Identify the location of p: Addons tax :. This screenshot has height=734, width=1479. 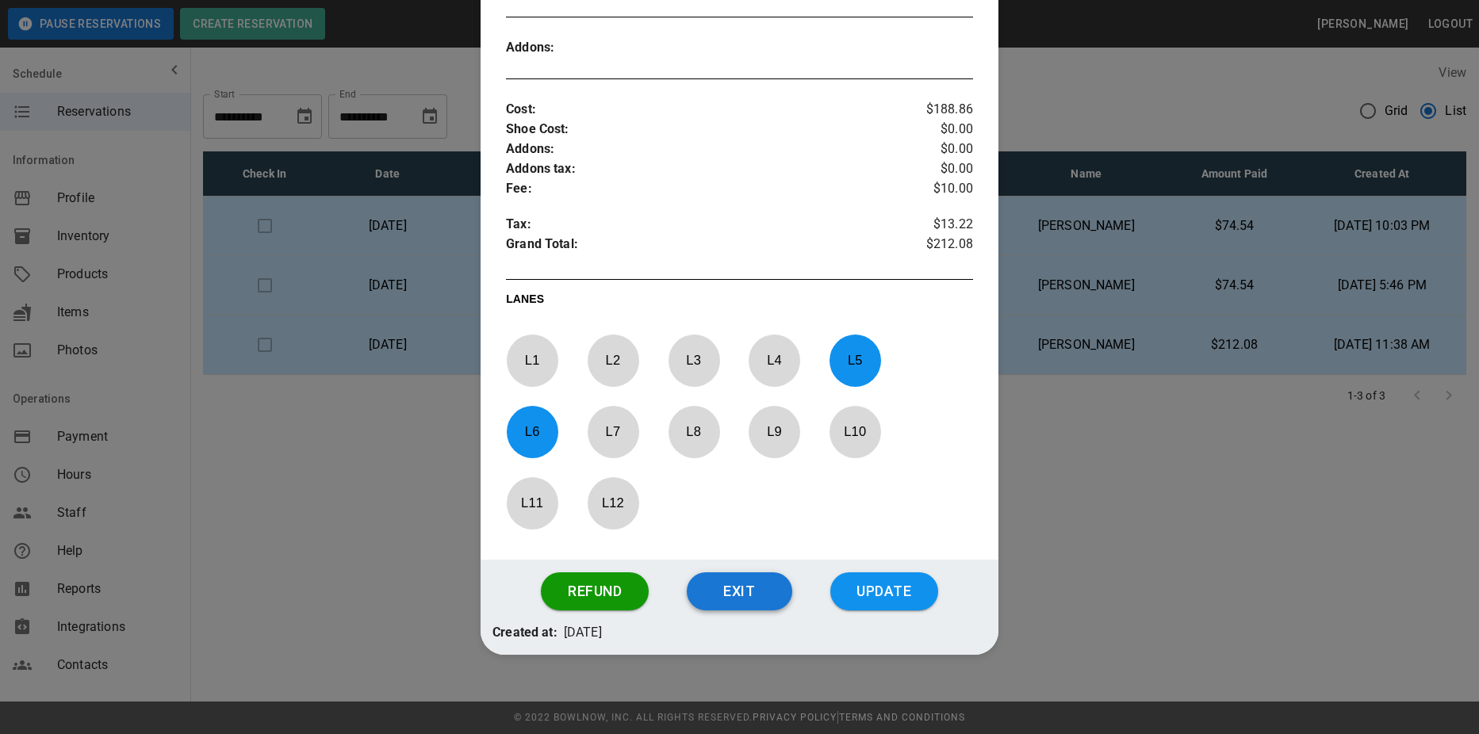
(700, 169).